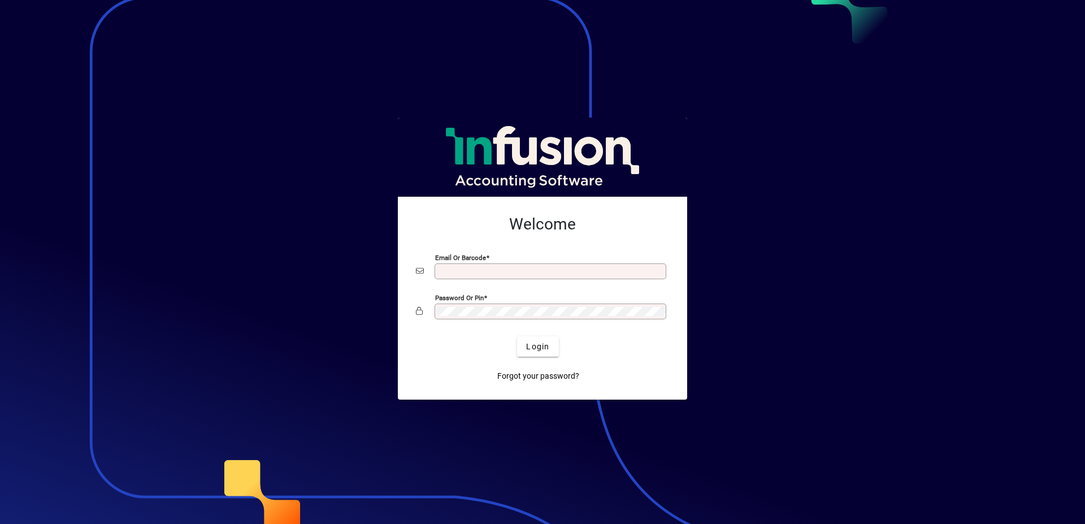  Describe the element at coordinates (542, 224) in the screenshot. I see `h2: Welcome` at that location.